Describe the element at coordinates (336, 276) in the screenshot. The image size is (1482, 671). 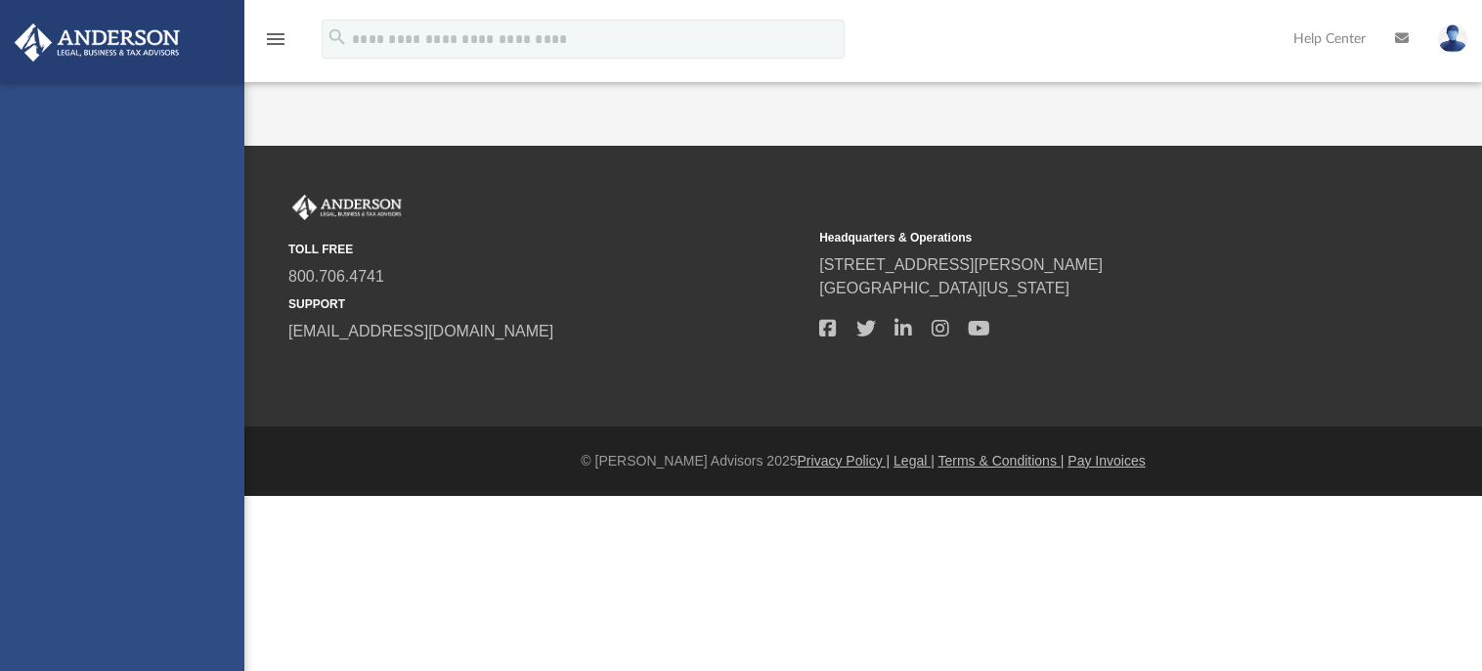
I see `a: 800.706.4741` at that location.